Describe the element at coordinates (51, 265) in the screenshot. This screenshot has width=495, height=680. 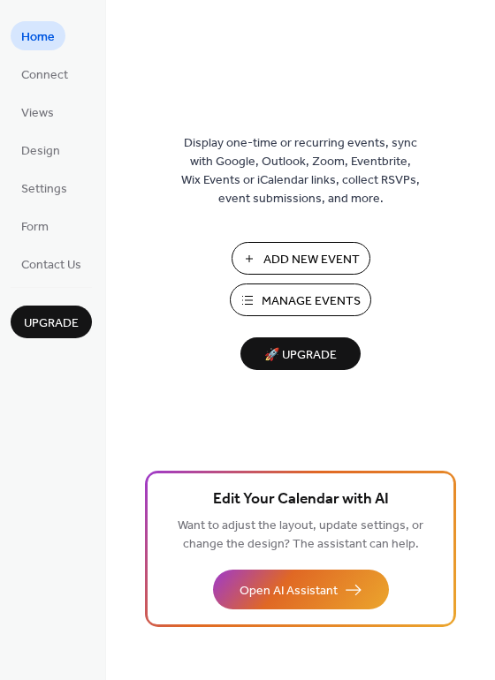
I see `span: Contact Us` at that location.